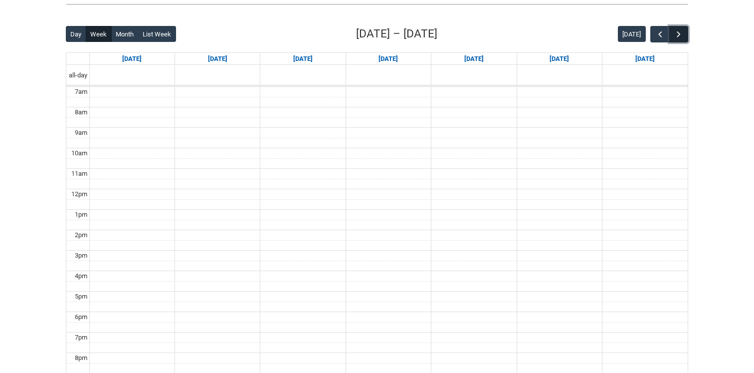  Describe the element at coordinates (388, 59) in the screenshot. I see `a: Go to August 27, 2025` at that location.